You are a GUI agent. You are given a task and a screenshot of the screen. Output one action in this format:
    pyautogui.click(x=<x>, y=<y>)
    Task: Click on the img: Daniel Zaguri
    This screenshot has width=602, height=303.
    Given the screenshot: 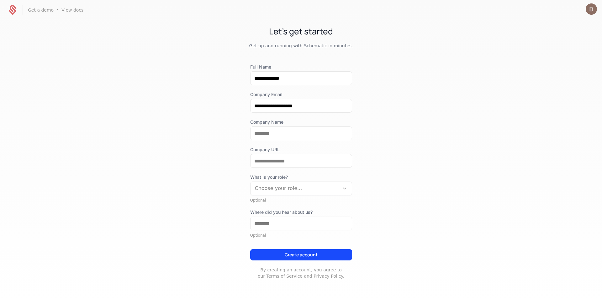 What is the action you would take?
    pyautogui.click(x=591, y=9)
    